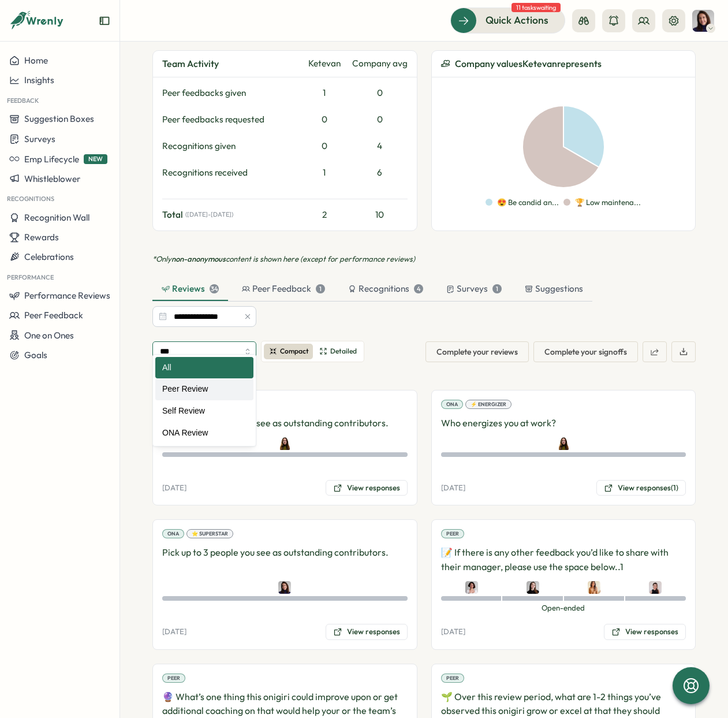  I want to click on span: Home, so click(36, 60).